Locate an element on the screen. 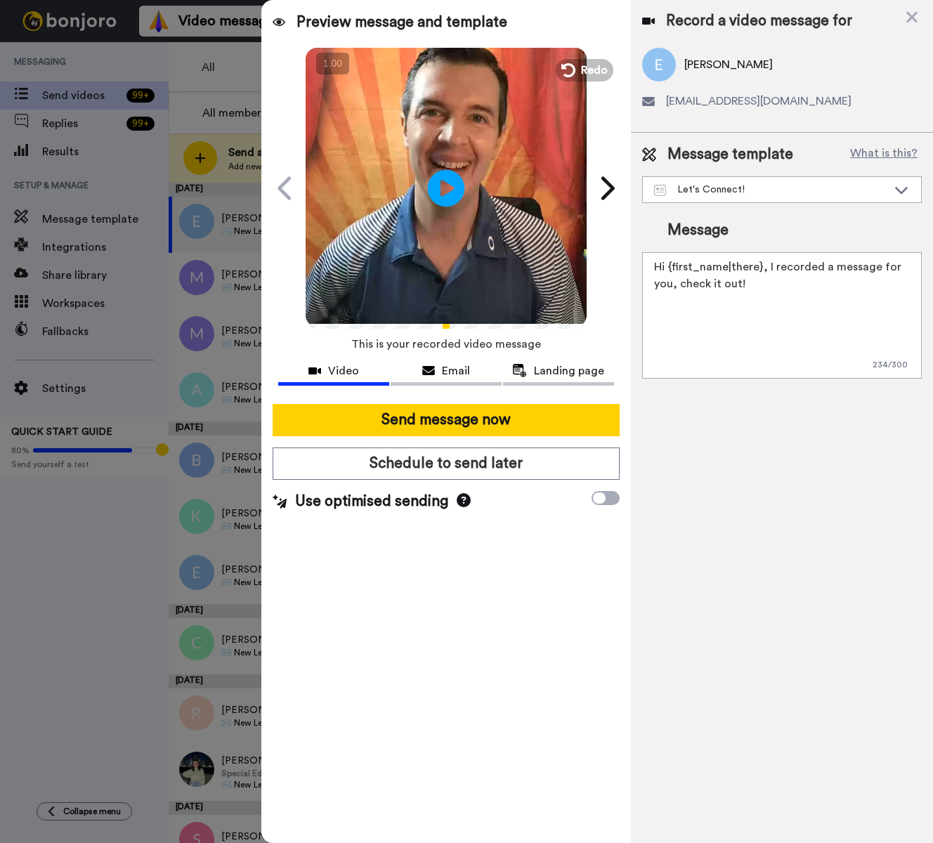  span: Landing page is located at coordinates (569, 371).